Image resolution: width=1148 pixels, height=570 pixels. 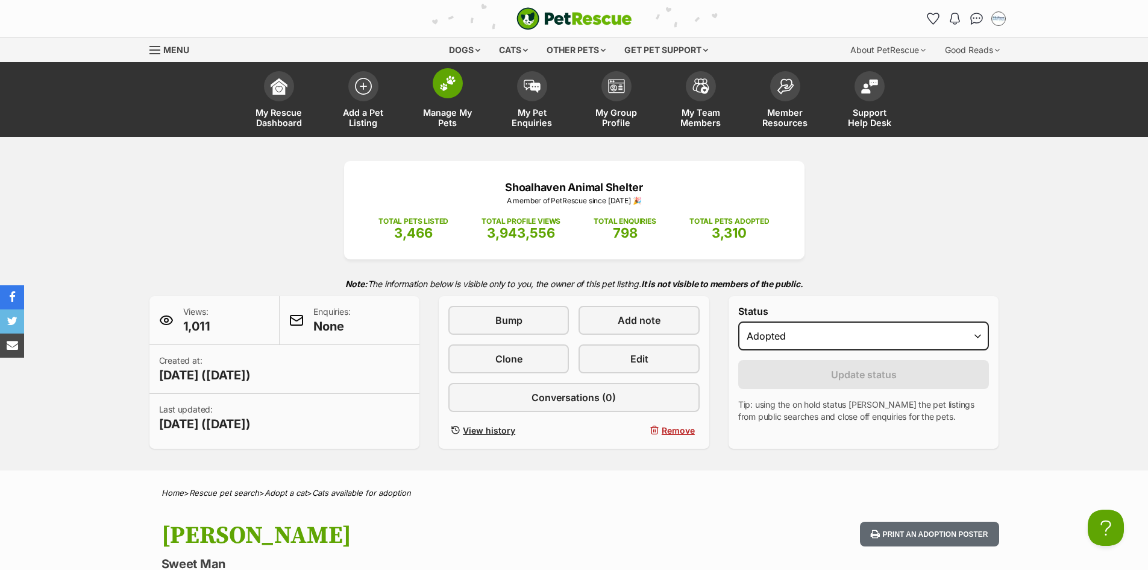 I want to click on span: 3,310, so click(x=729, y=233).